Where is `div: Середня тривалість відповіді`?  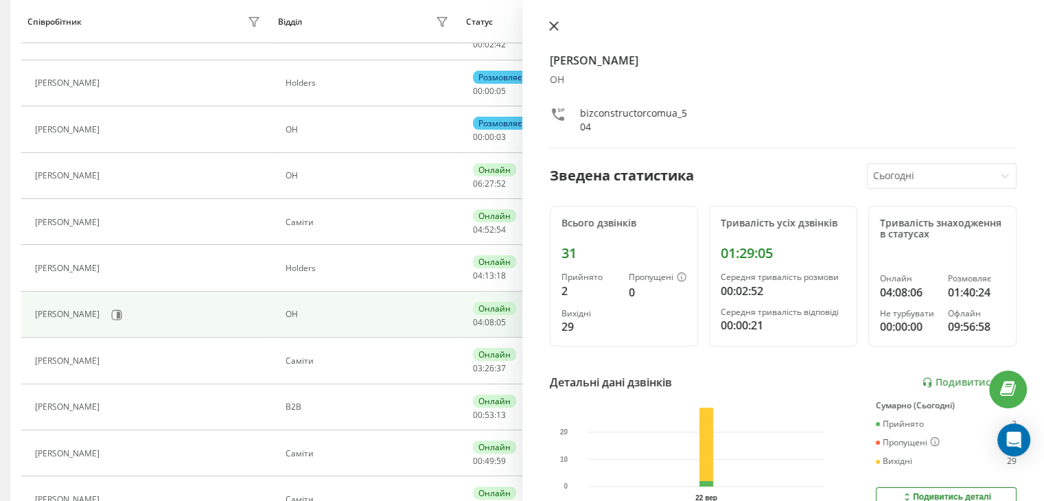
div: Середня тривалість відповіді is located at coordinates (783, 312).